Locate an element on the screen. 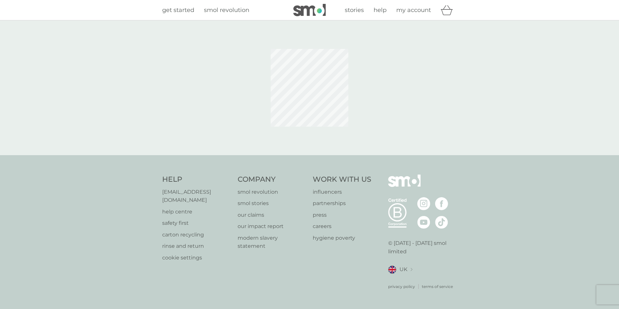 The image size is (619, 309). a: get started is located at coordinates (178, 10).